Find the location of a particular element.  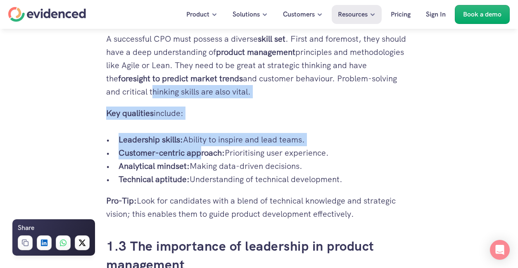

a: Book a demo is located at coordinates (482, 14).